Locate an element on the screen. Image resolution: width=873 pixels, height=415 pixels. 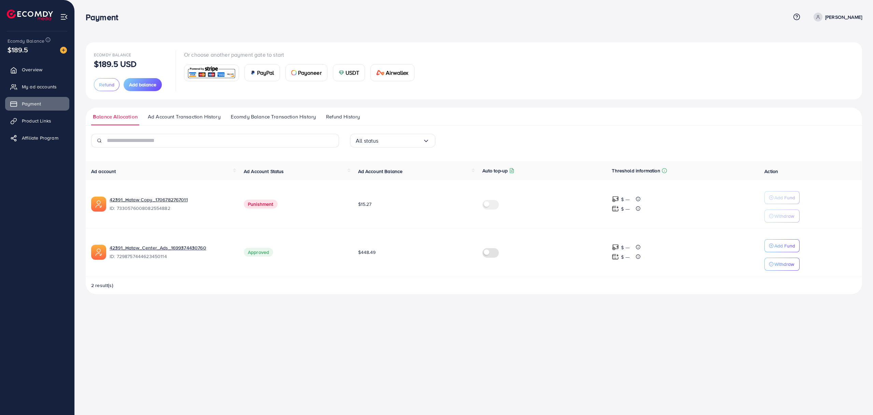
span: All status is located at coordinates (367, 141).